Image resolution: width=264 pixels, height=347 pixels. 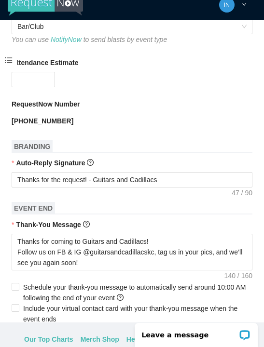 I want to click on b: Thank-You Message, so click(x=48, y=225).